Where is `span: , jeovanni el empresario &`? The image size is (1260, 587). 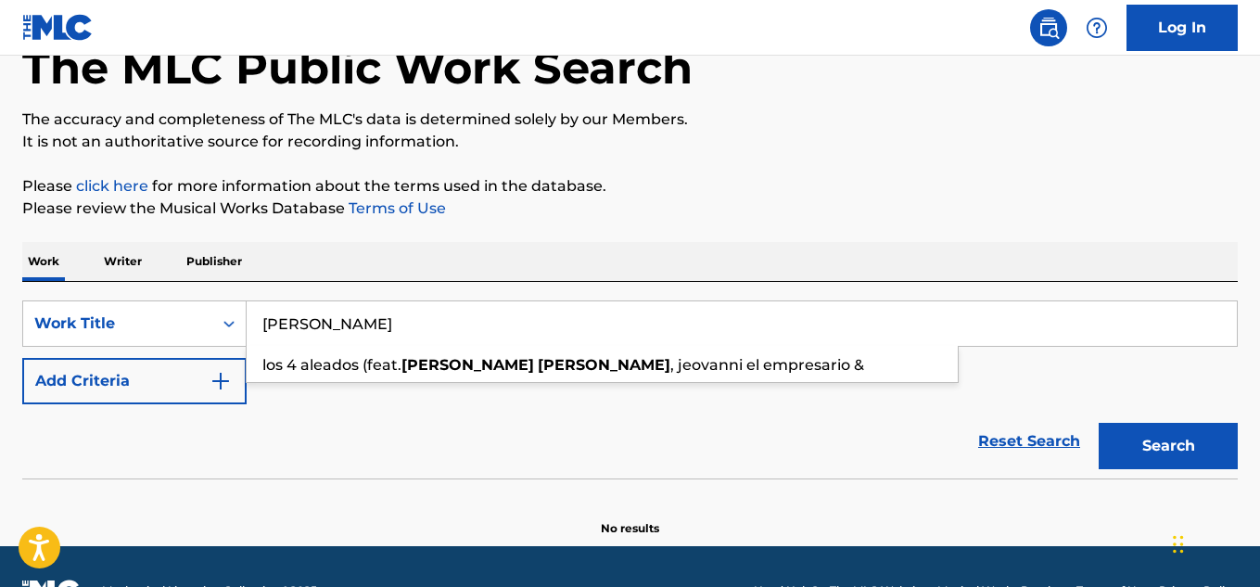
span: , jeovanni el empresario & is located at coordinates (767, 364).